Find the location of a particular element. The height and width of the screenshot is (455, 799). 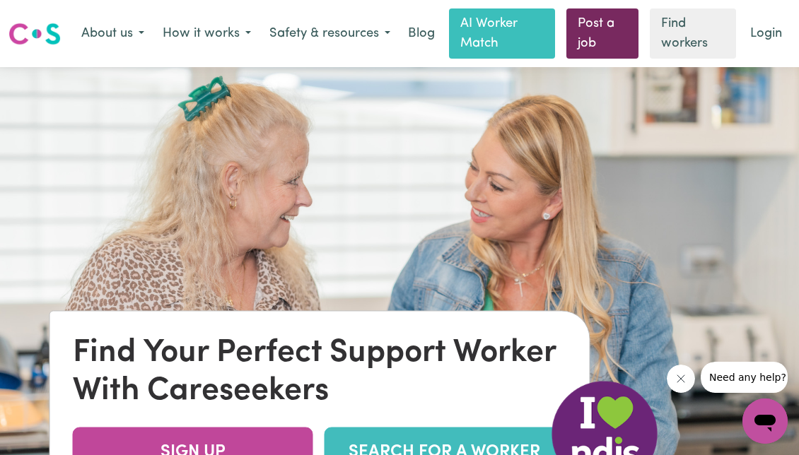

button: How it works is located at coordinates (207, 34).